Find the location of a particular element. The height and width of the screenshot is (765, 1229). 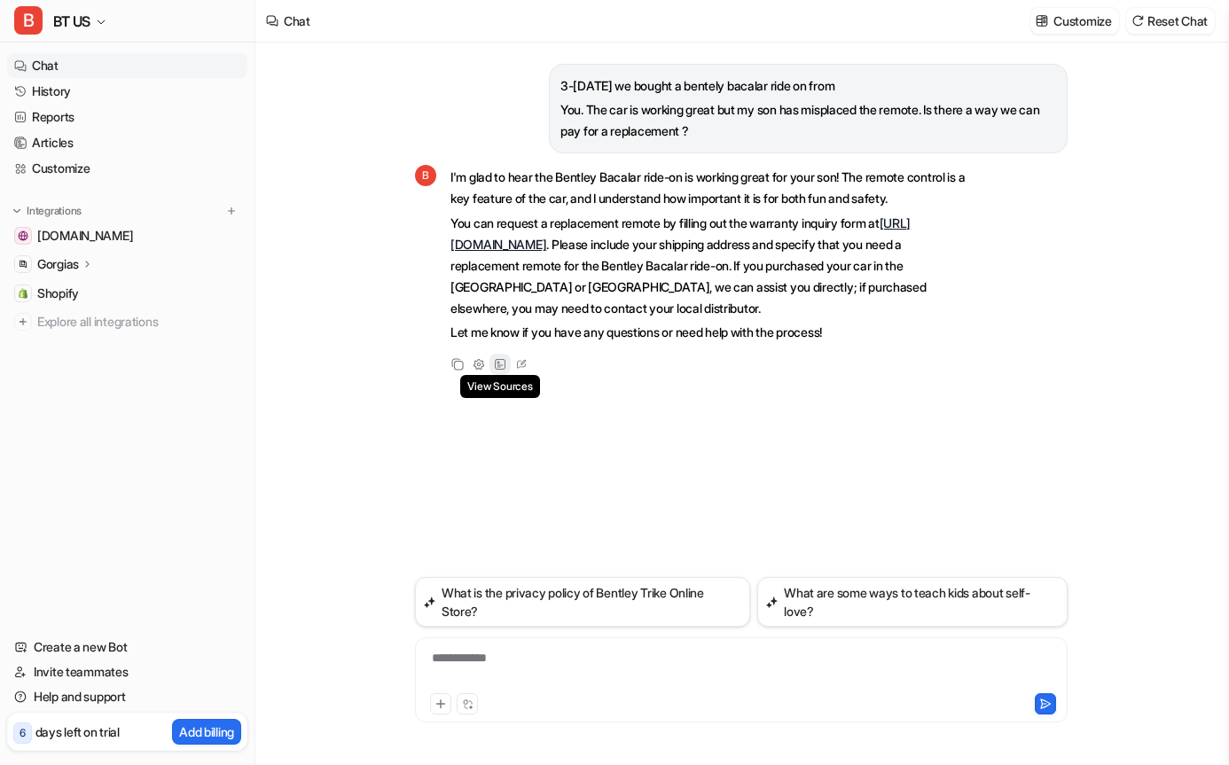

button: What are some ways to teach kids about self-love? is located at coordinates (912, 602).